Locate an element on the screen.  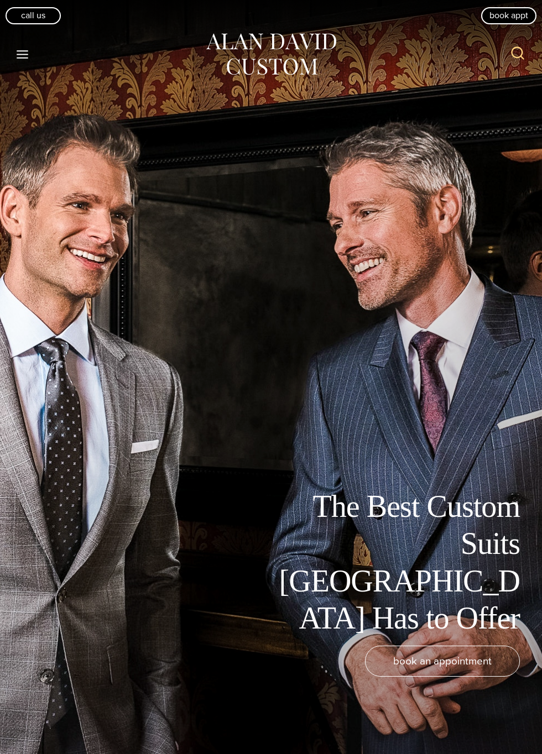
button: Open menu is located at coordinates (23, 54).